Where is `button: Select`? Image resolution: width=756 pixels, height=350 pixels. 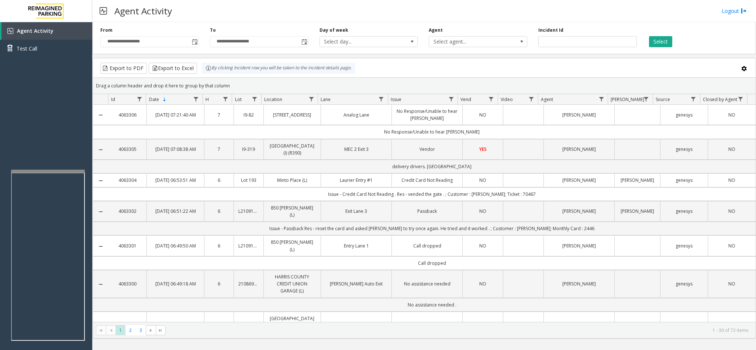 button: Select is located at coordinates (660, 42).